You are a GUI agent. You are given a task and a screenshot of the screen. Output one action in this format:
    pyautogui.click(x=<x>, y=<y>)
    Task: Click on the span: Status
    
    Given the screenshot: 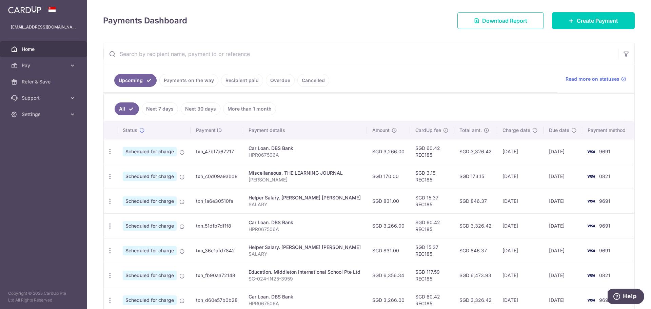 What is the action you would take?
    pyautogui.click(x=130, y=130)
    